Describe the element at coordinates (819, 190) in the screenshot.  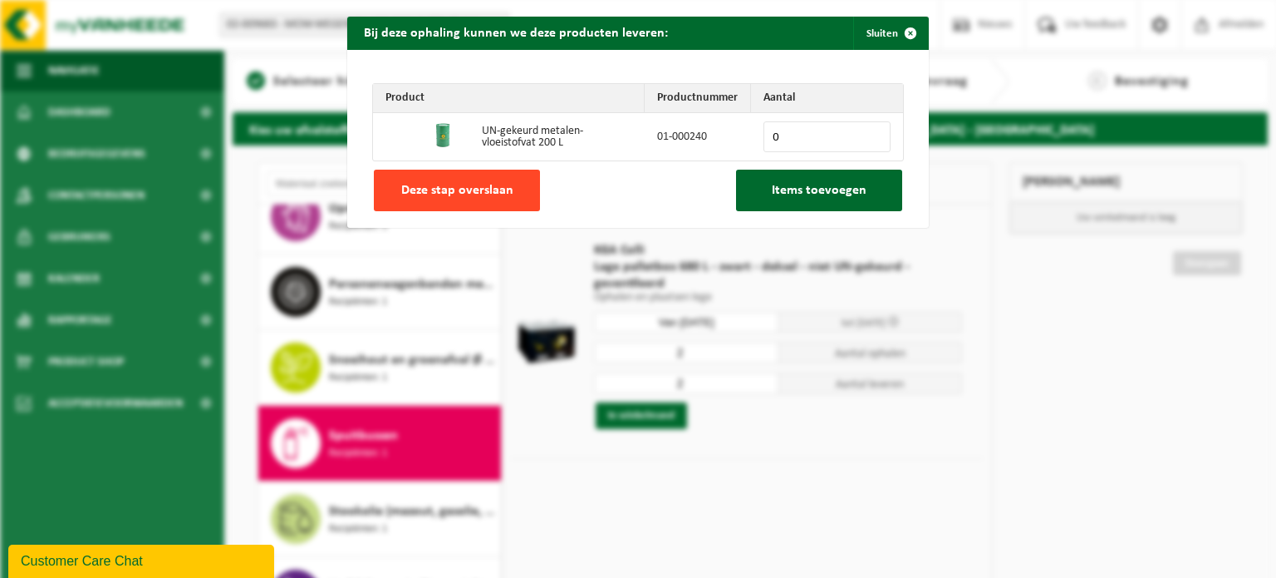
I see `span: Items toevoegen` at that location.